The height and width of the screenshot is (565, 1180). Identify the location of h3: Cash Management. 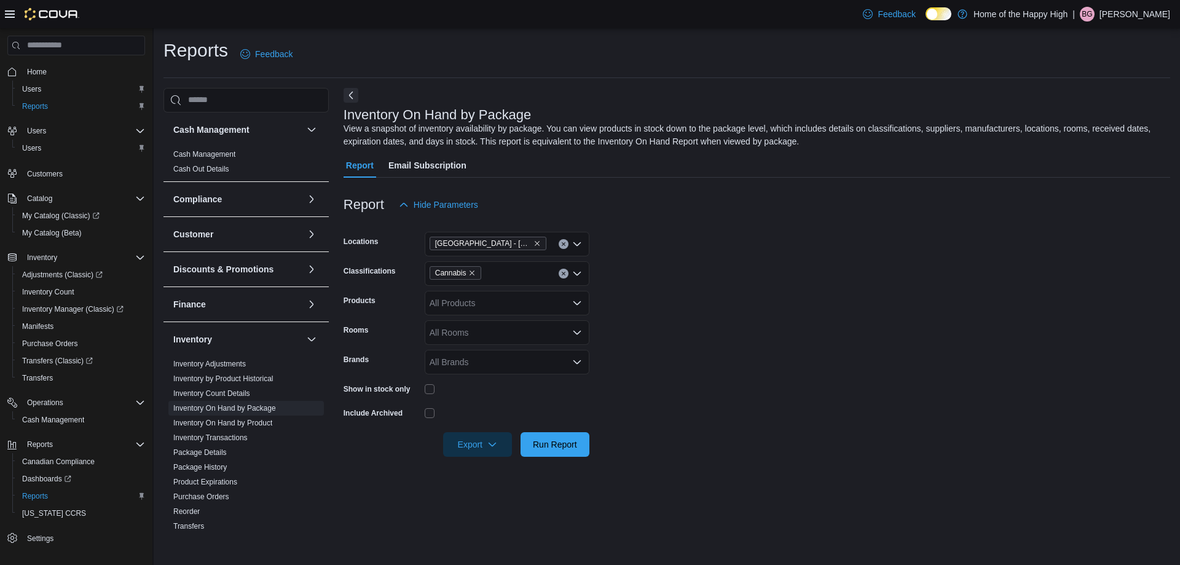
(211, 130).